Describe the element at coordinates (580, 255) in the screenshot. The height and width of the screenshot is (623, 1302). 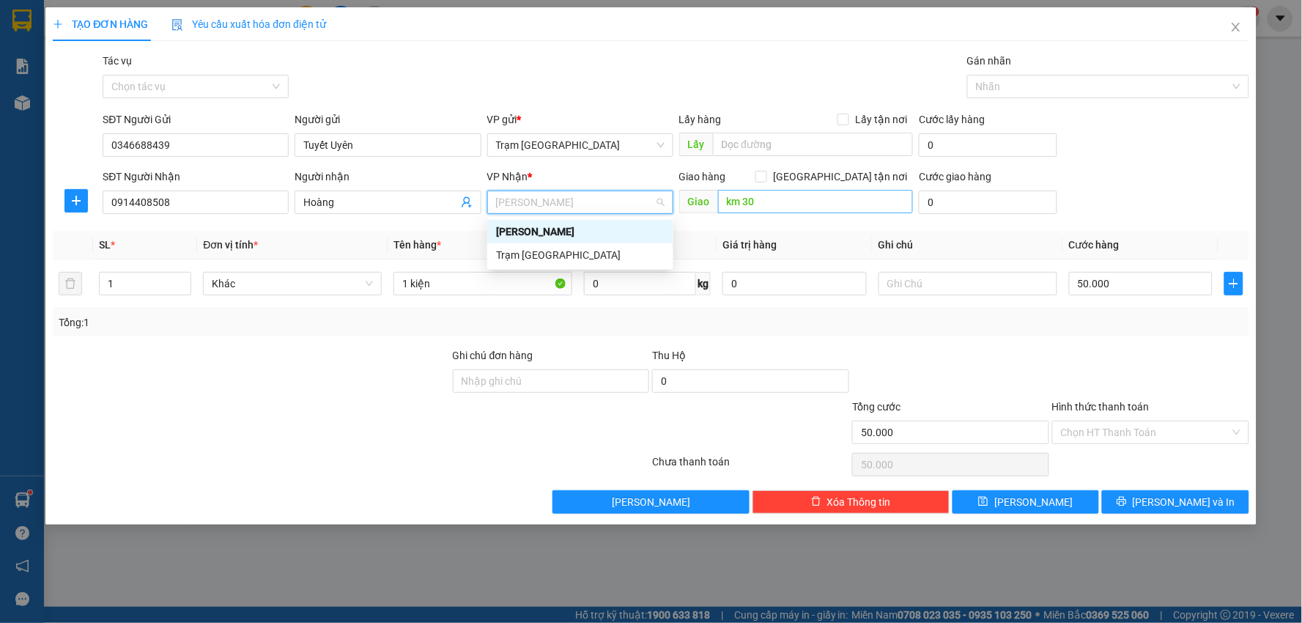
I see `div: Trạm Sài Gòn` at that location.